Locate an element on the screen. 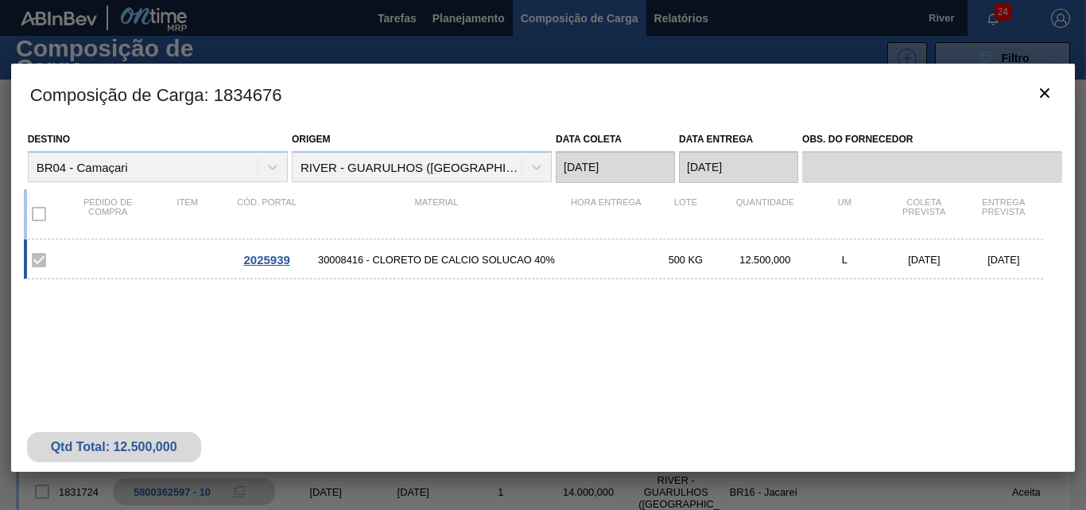 The height and width of the screenshot is (510, 1086). label: Data coleta is located at coordinates (588, 139).